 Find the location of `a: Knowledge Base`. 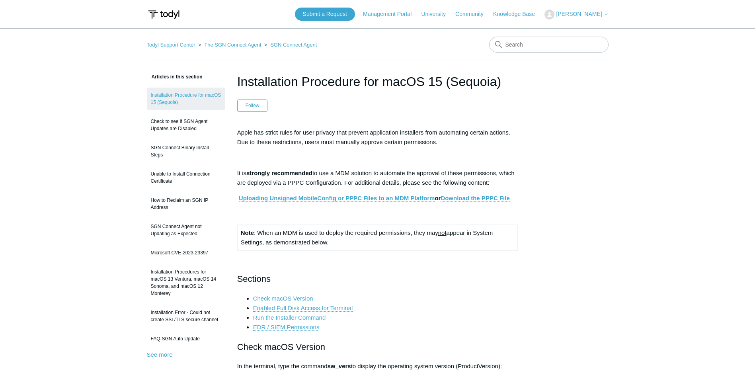

a: Knowledge Base is located at coordinates (518, 14).